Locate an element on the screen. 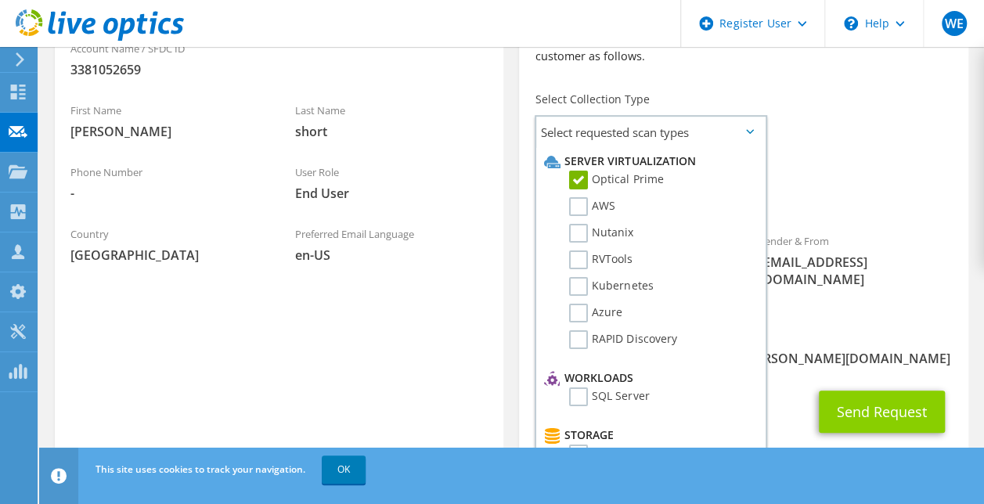  li: Workloads is located at coordinates (648, 378).